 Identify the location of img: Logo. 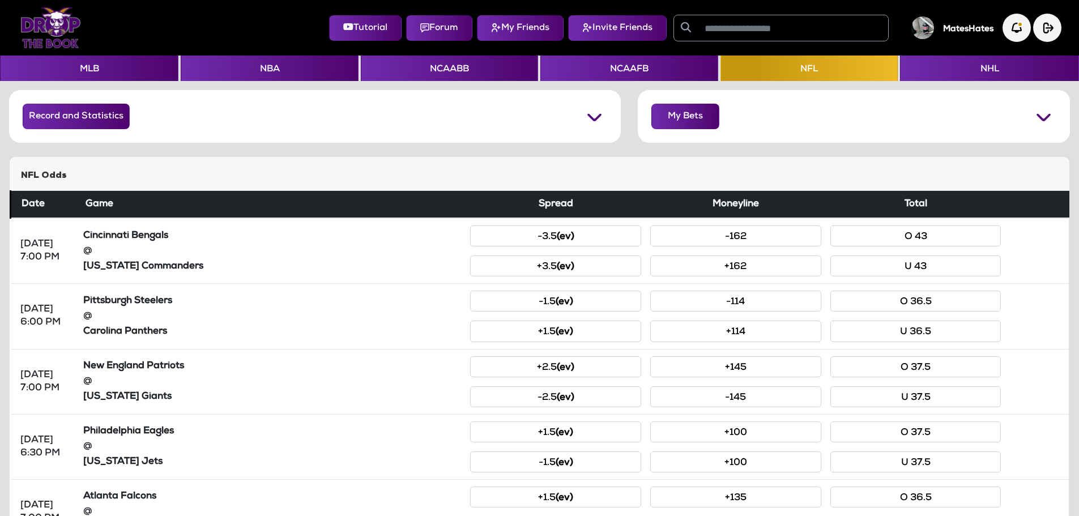
(50, 28).